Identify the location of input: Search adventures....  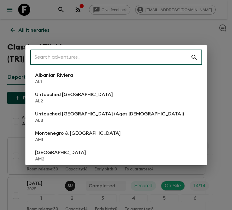
(110, 57).